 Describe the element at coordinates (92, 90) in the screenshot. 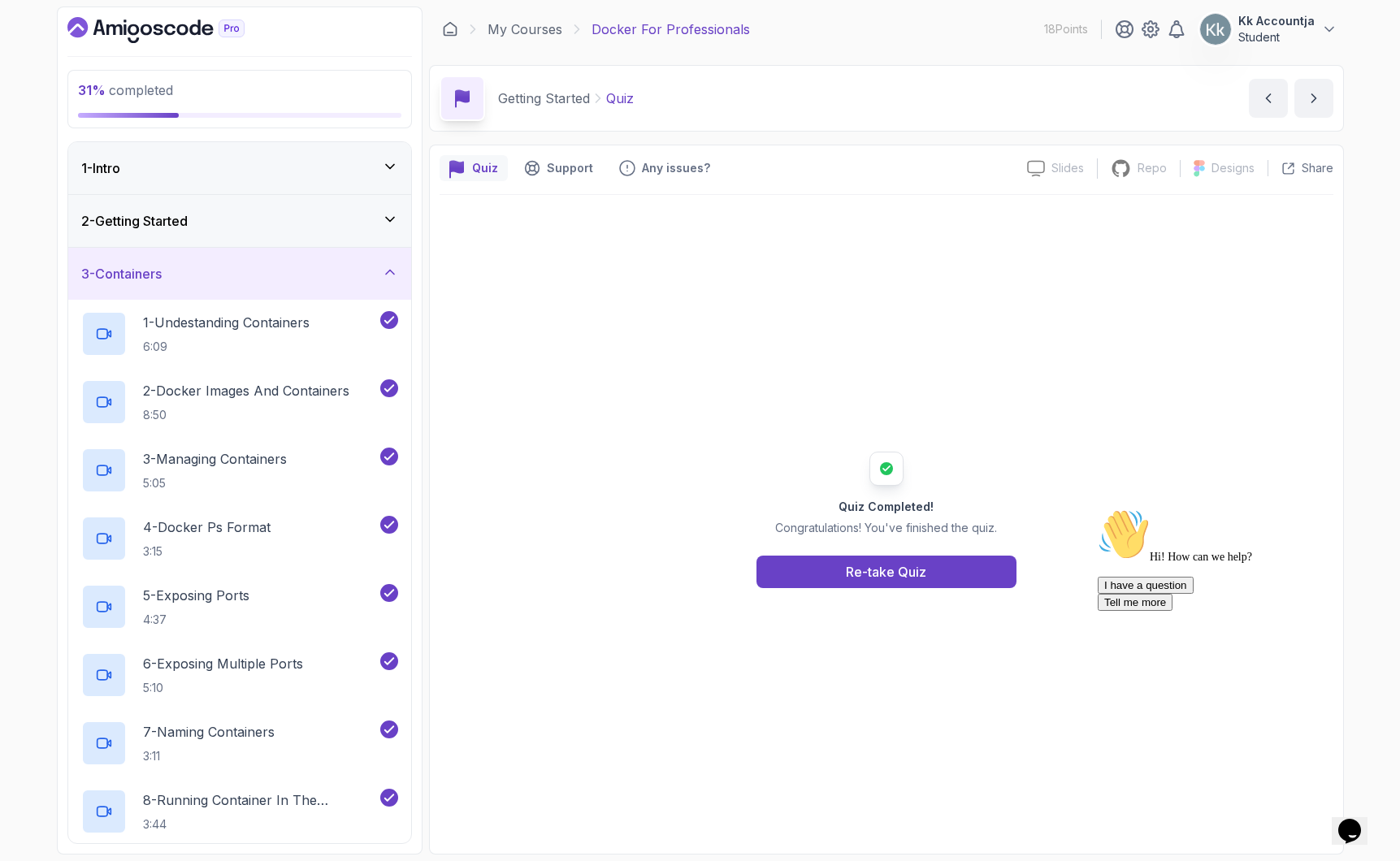

I see `span: 31 %` at that location.